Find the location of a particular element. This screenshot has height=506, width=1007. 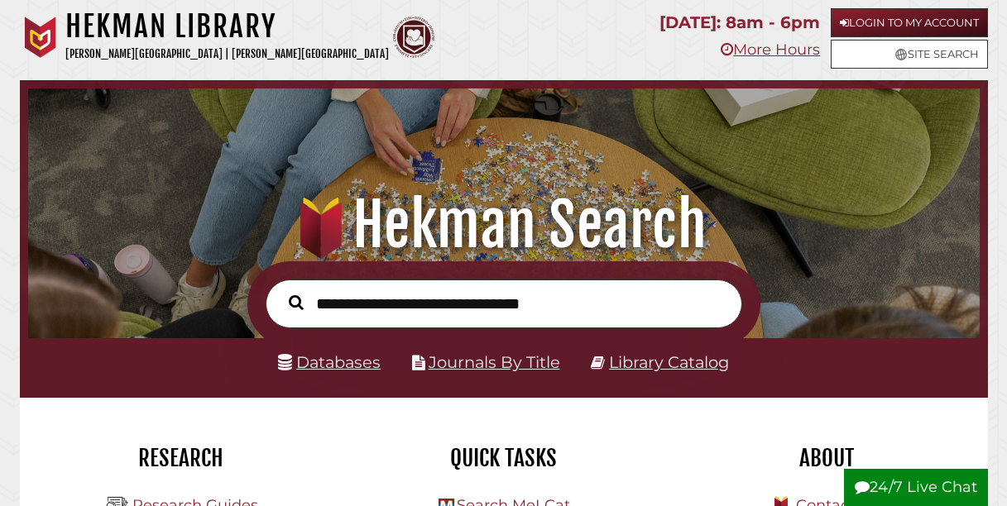

a: Login to My Account is located at coordinates (909, 22).